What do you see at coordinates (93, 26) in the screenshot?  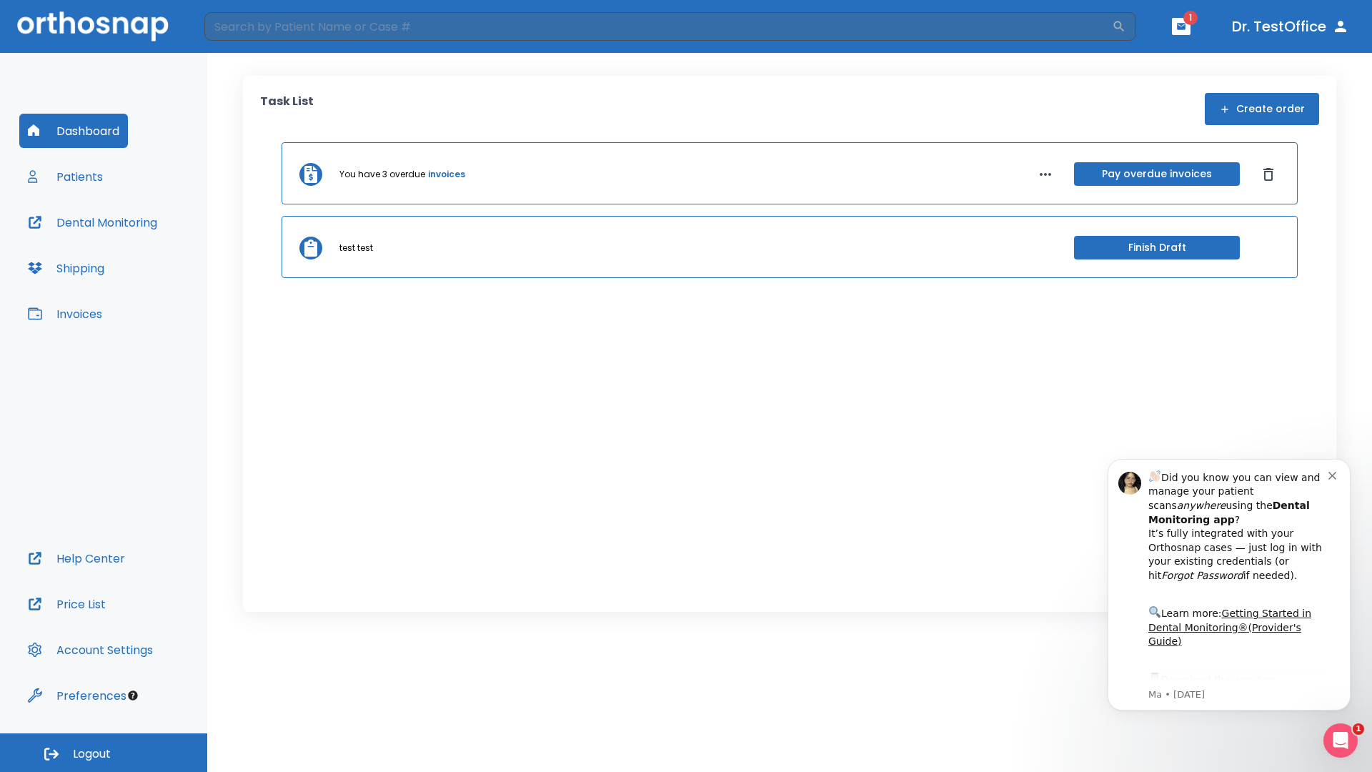 I see `img: Orthosnap` at bounding box center [93, 26].